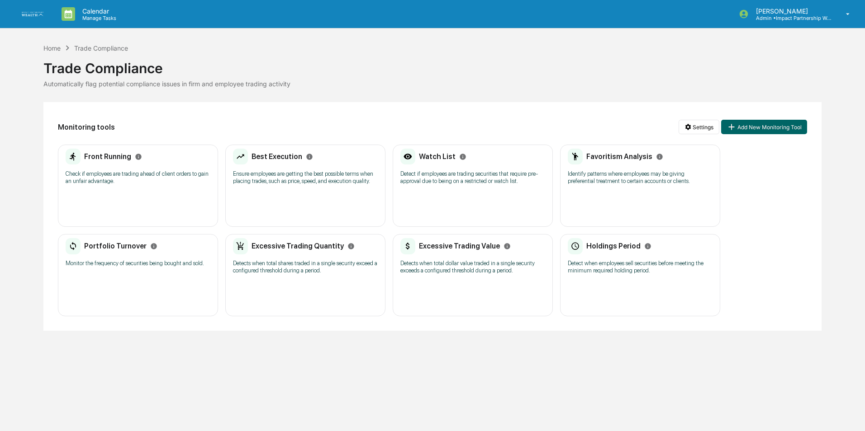 The image size is (865, 431). I want to click on p: Detect when employees sell securities before meeting the minimum required holding period., so click(640, 267).